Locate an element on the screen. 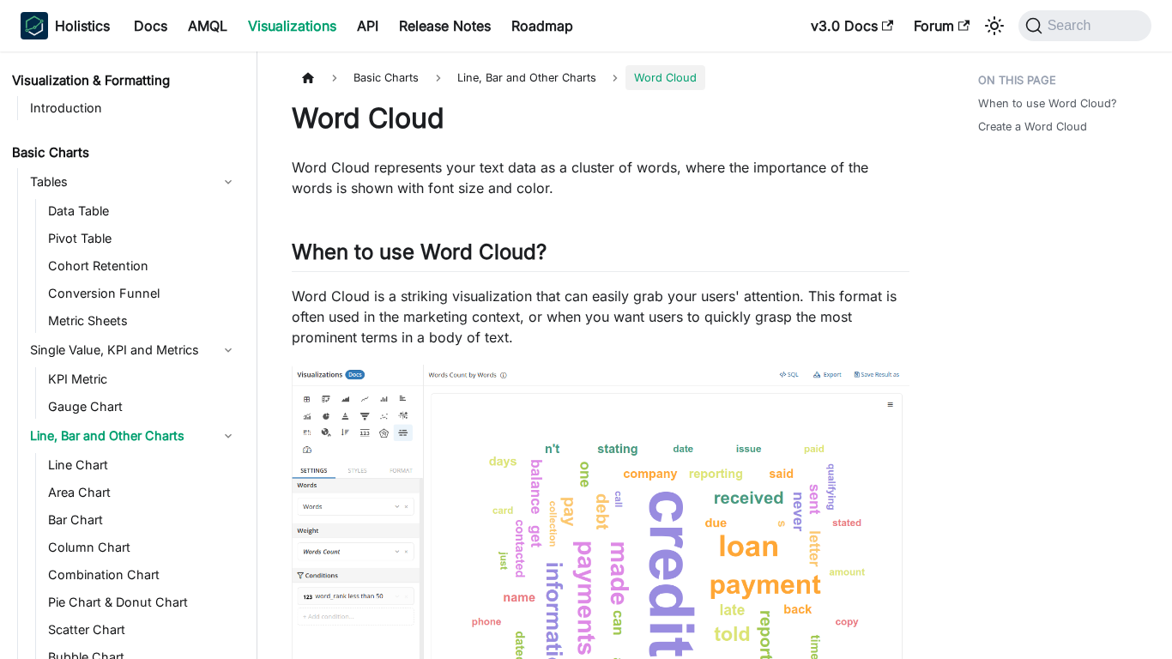 This screenshot has width=1172, height=659. a: Gauge Chart is located at coordinates (142, 407).